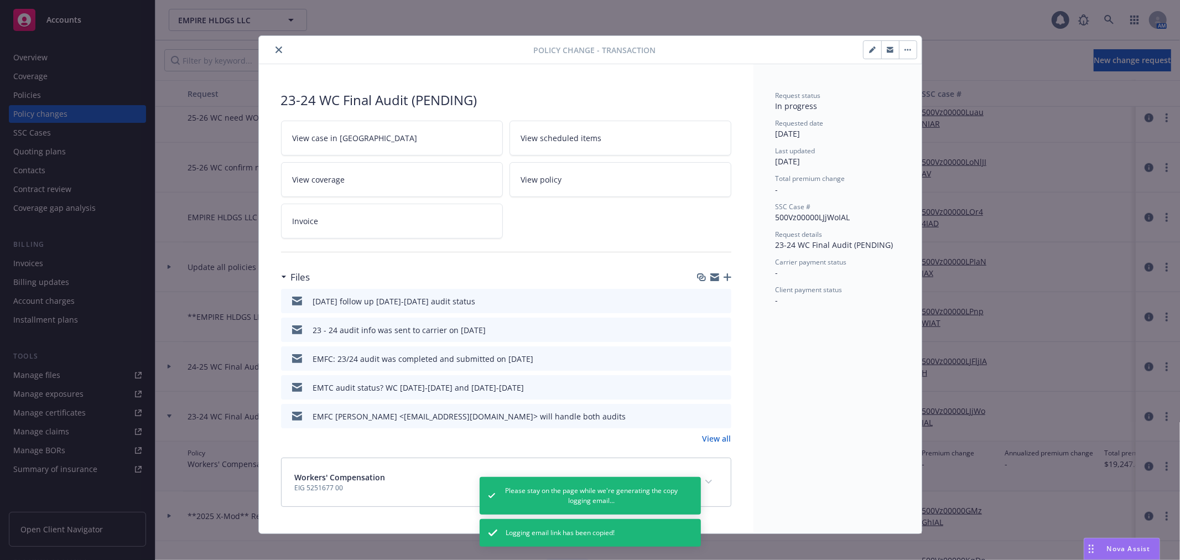 The width and height of the screenshot is (1180, 560). Describe the element at coordinates (620, 138) in the screenshot. I see `a: View scheduled items` at that location.